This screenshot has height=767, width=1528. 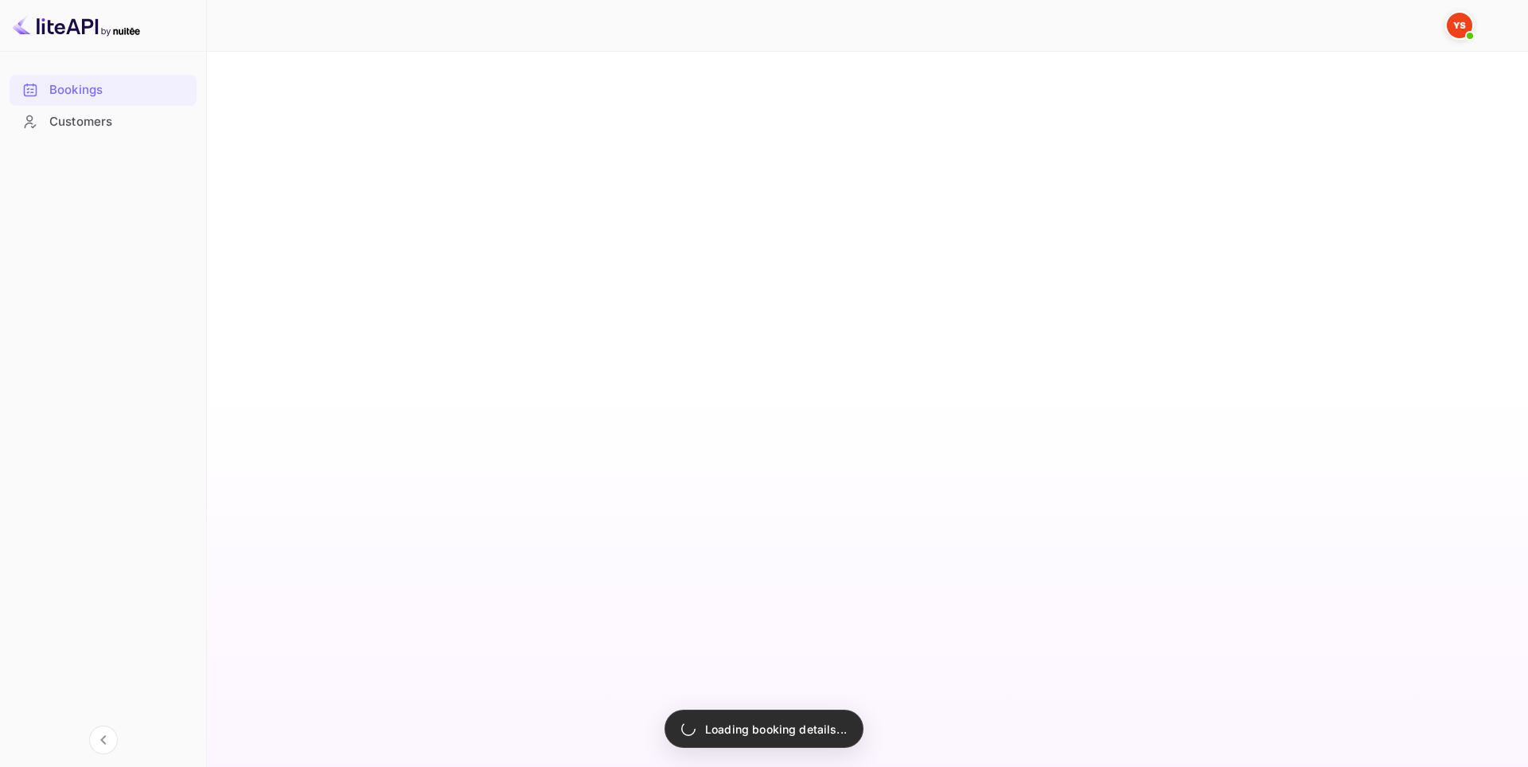 I want to click on p: Loading booking details..., so click(x=776, y=729).